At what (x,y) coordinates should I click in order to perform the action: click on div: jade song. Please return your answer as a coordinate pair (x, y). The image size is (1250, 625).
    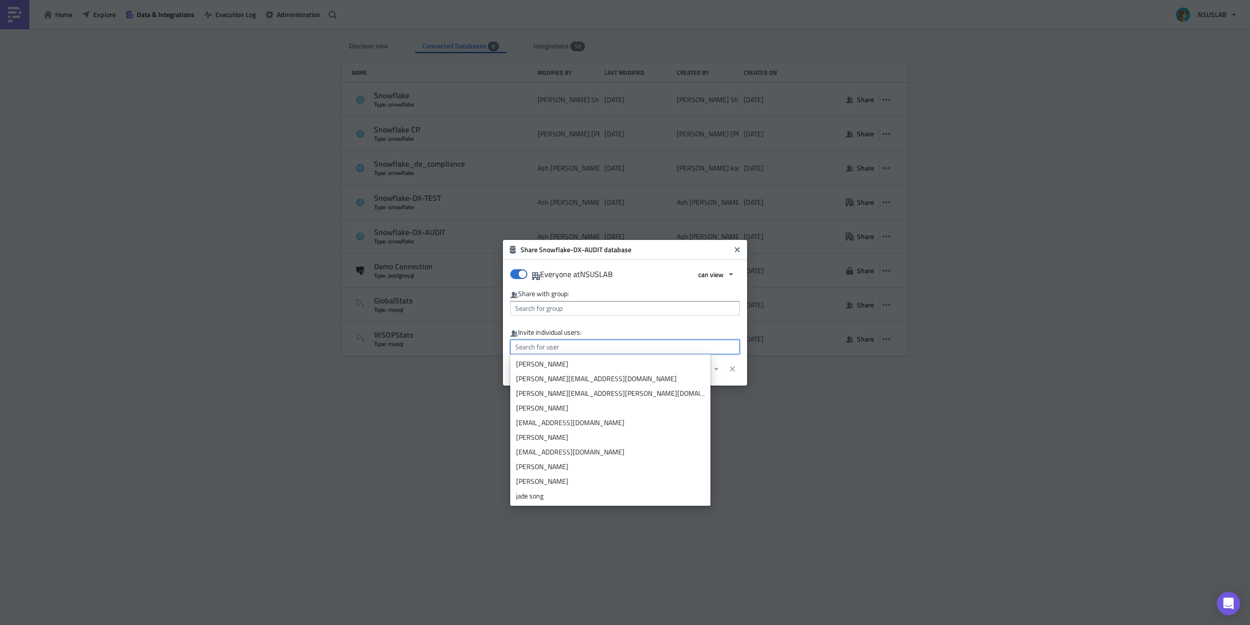
    Looking at the image, I should click on (610, 496).